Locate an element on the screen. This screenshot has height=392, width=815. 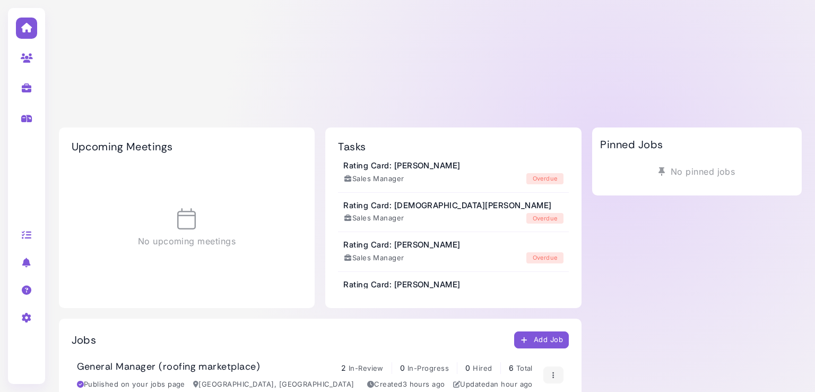
h2: Pinned Jobs is located at coordinates (631, 144).